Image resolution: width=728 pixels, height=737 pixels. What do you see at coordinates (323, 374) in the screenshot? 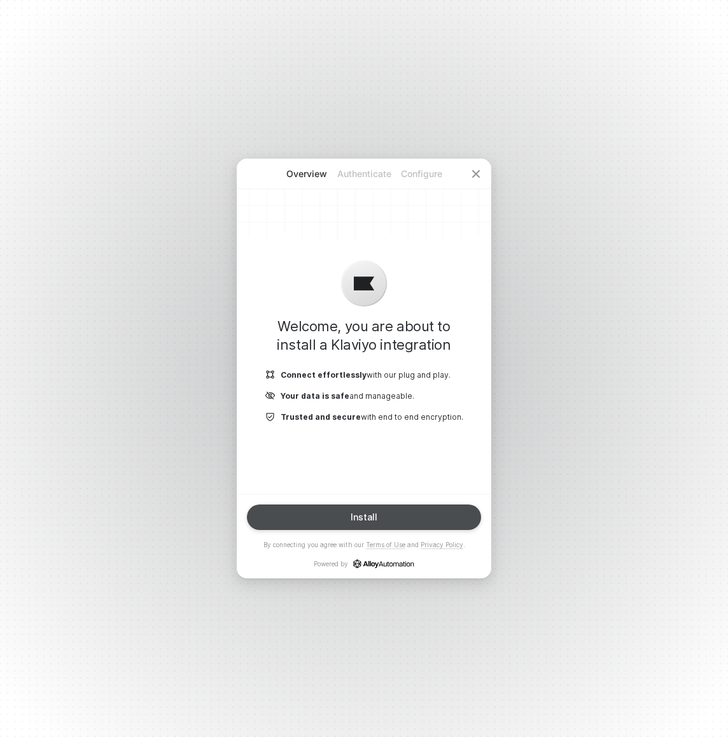
I see `b: Connect effortlessly` at bounding box center [323, 374].